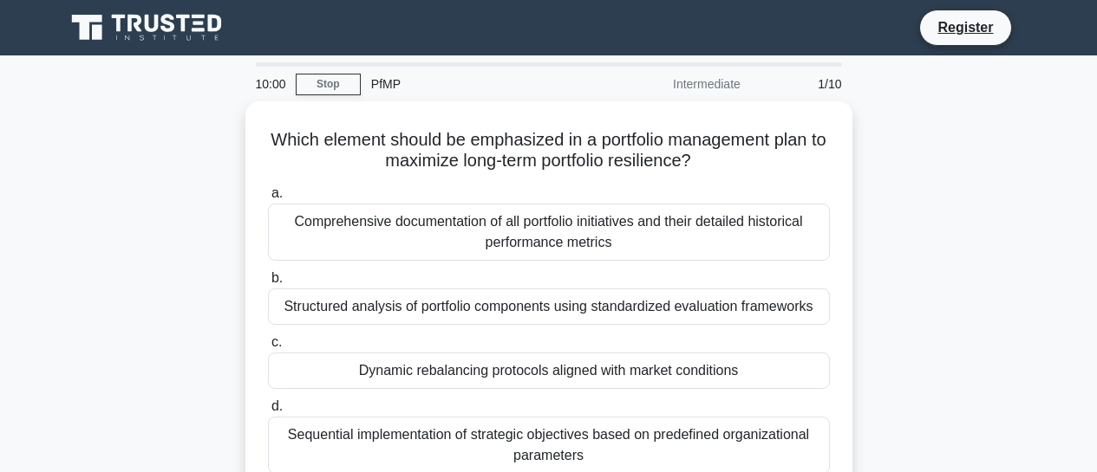 The image size is (1097, 472). I want to click on div: Structured analysis of portfolio components using standardized evaluation frameworks, so click(549, 307).